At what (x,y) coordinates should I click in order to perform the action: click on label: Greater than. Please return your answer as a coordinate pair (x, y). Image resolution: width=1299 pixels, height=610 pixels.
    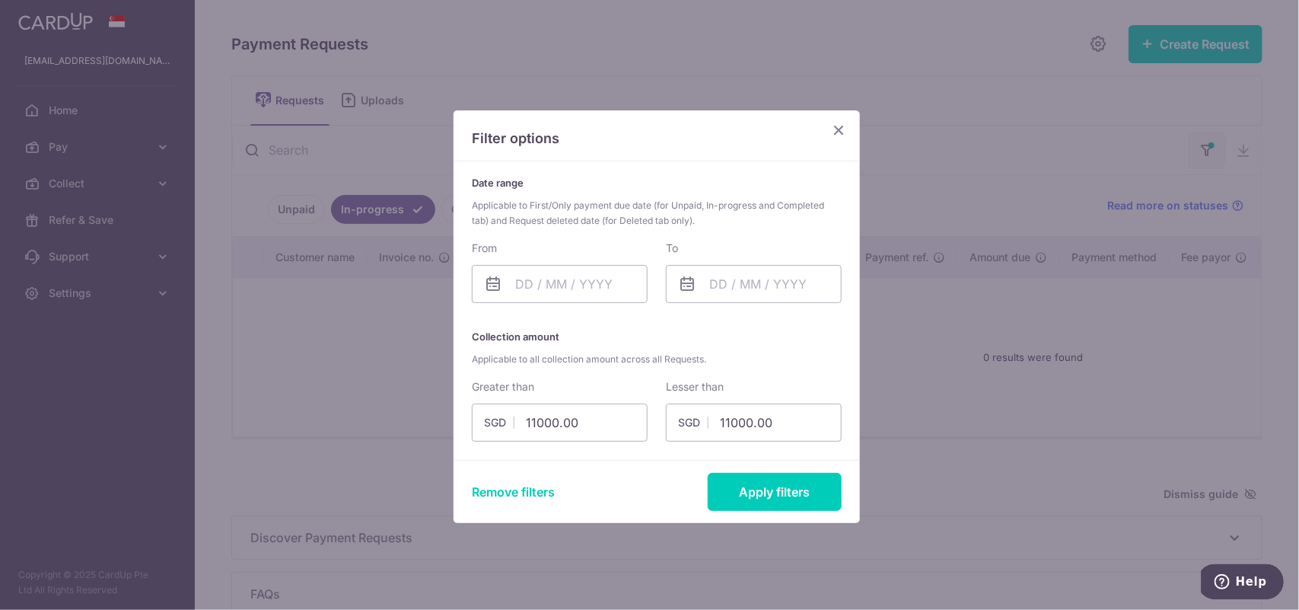
    Looking at the image, I should click on (503, 387).